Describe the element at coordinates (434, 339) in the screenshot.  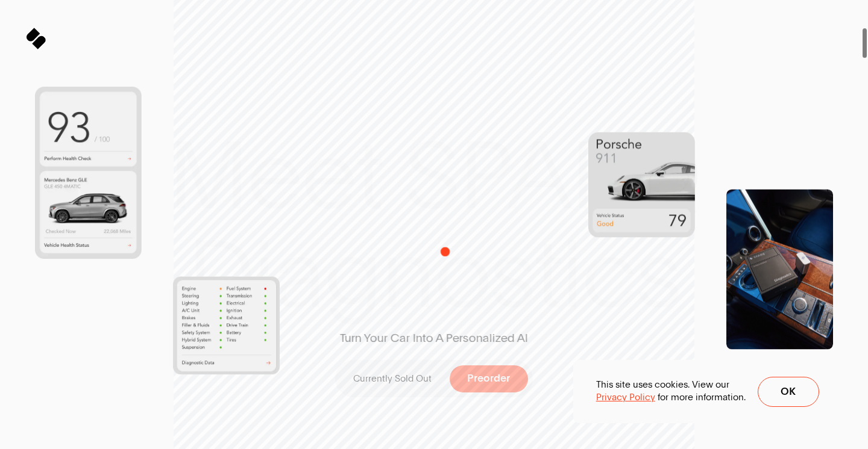
I see `span: Turn Your Car Into A Personalized AI` at that location.